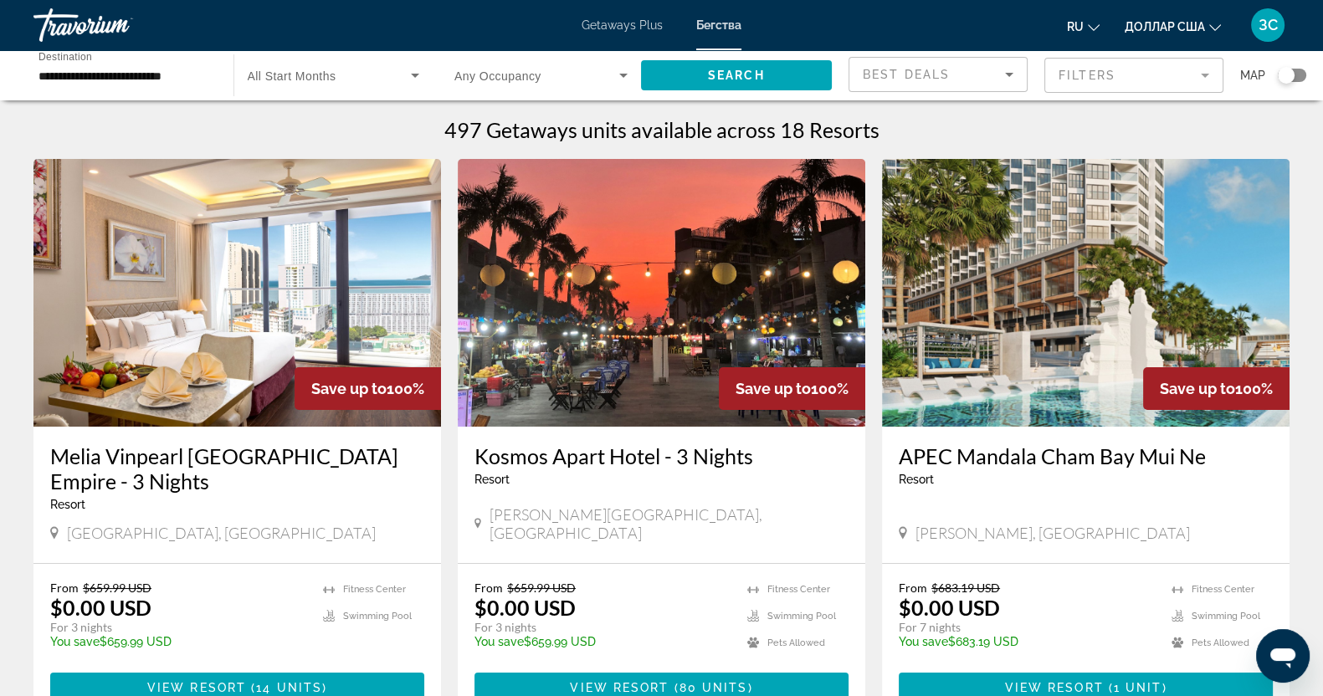  What do you see at coordinates (661, 456) in the screenshot?
I see `h3: Kosmos Apart Hotel - 3 Nights` at bounding box center [661, 456].